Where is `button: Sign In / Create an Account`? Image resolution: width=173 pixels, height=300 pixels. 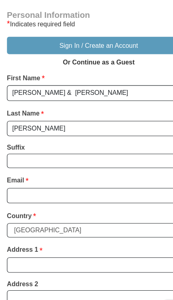 button: Sign In / Create an Account is located at coordinates (87, 46).